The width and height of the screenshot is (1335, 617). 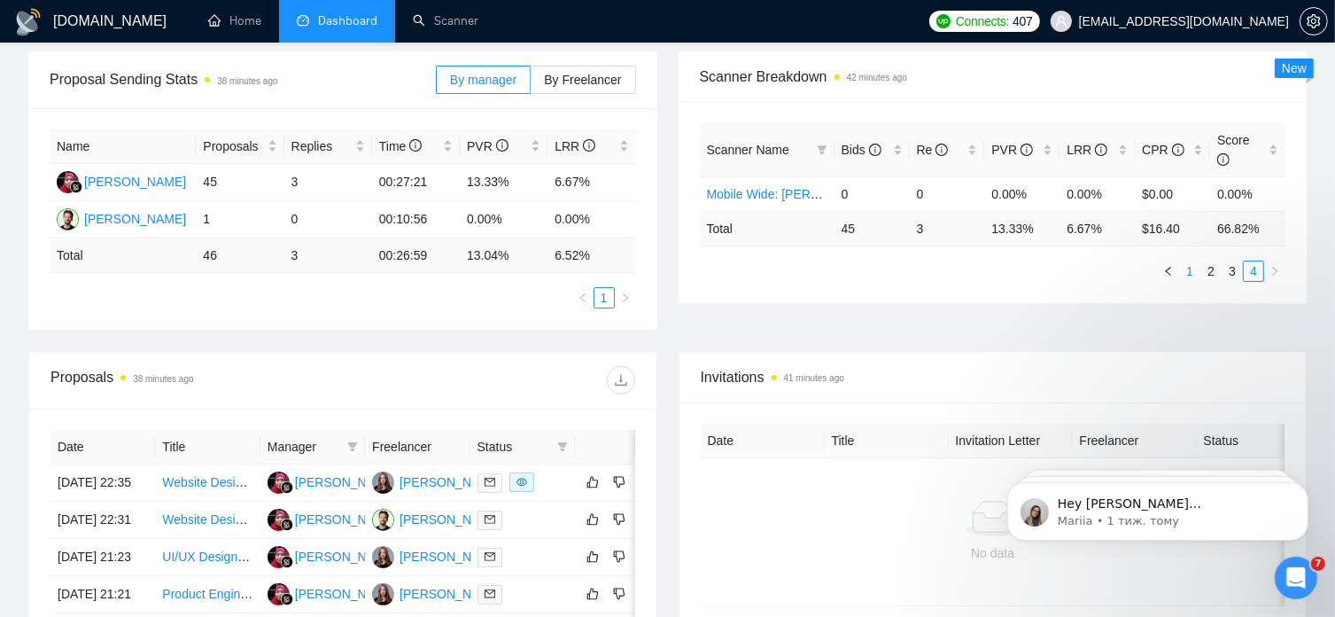 What do you see at coordinates (351, 594) in the screenshot?
I see `a: Product Engineer (Front-End / MVP Prototyping) — Full-Time Project` at bounding box center [351, 594].